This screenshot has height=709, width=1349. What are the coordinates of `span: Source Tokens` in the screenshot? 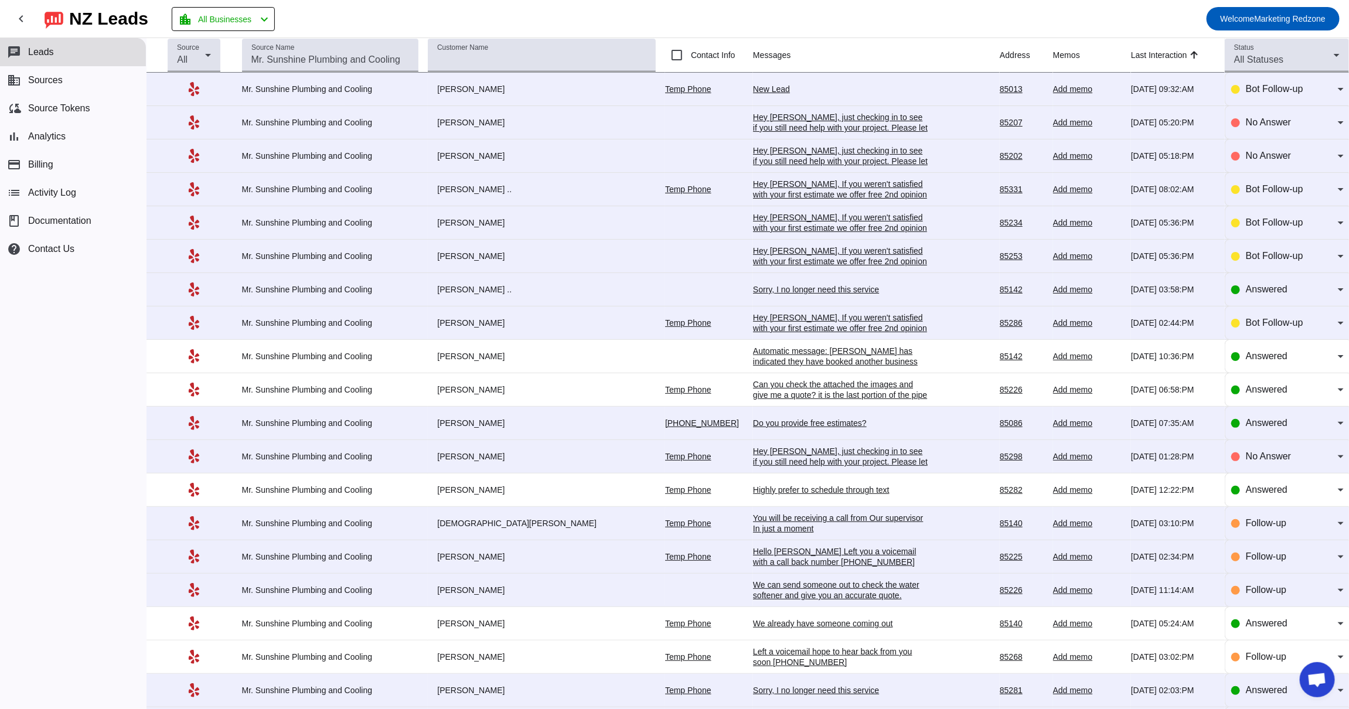 It's located at (59, 108).